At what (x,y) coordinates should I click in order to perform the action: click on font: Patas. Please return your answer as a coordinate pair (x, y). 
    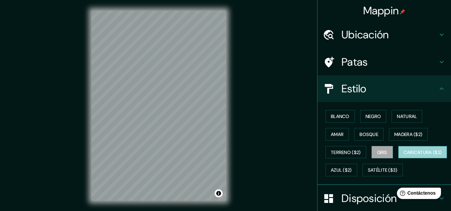
    Looking at the image, I should click on (354, 62).